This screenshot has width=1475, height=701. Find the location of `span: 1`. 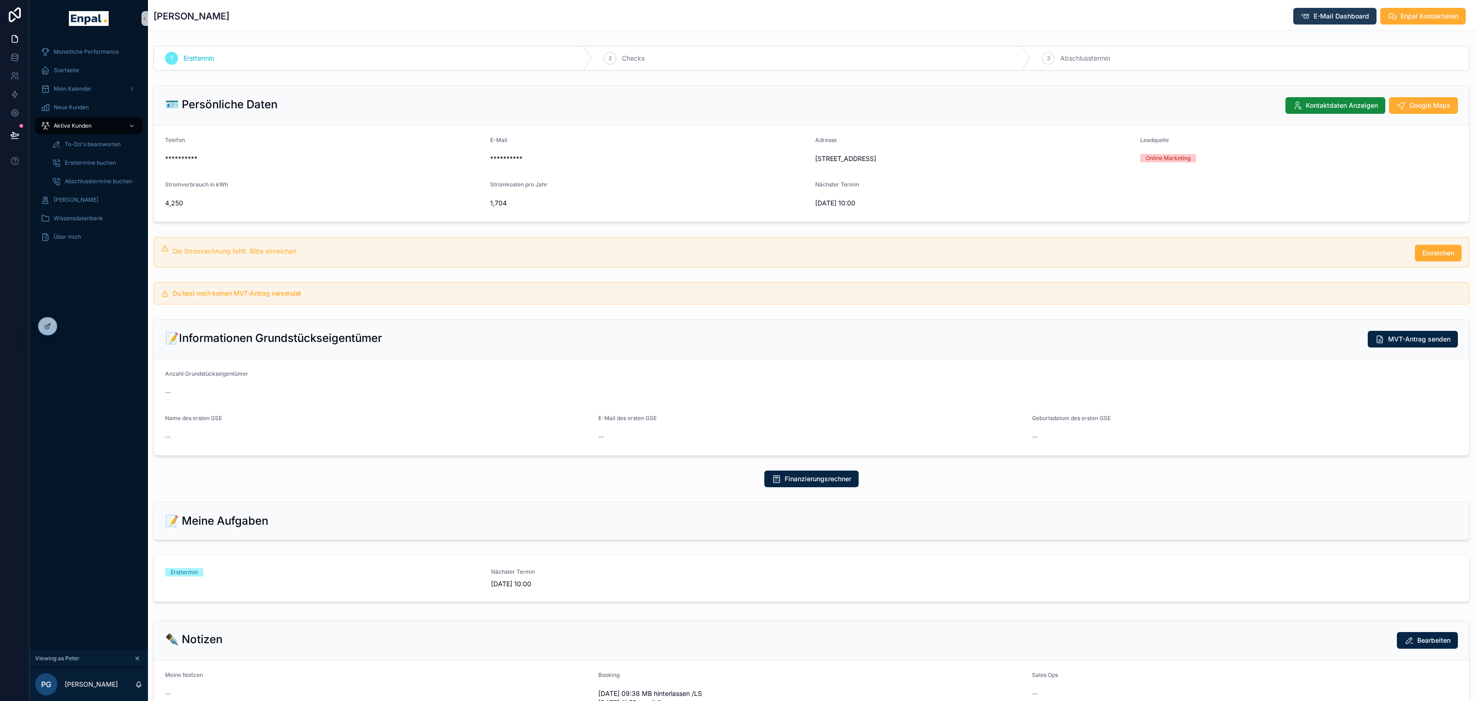

span: 1 is located at coordinates (172, 58).